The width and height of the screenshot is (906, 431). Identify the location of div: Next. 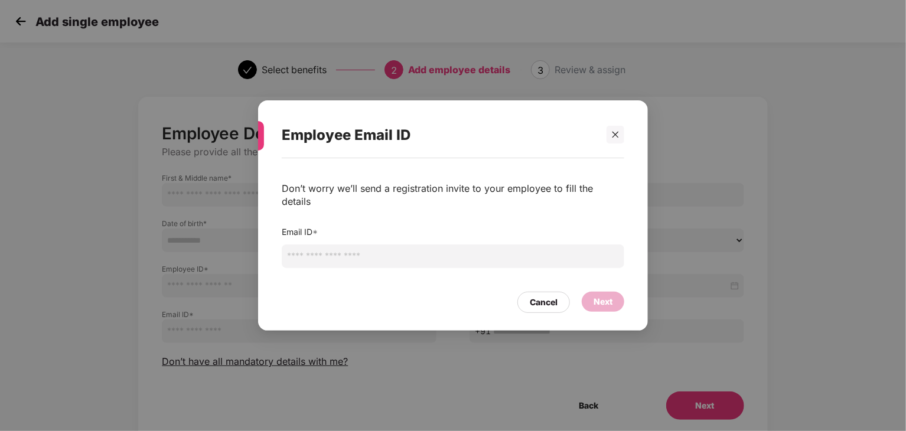
(603, 302).